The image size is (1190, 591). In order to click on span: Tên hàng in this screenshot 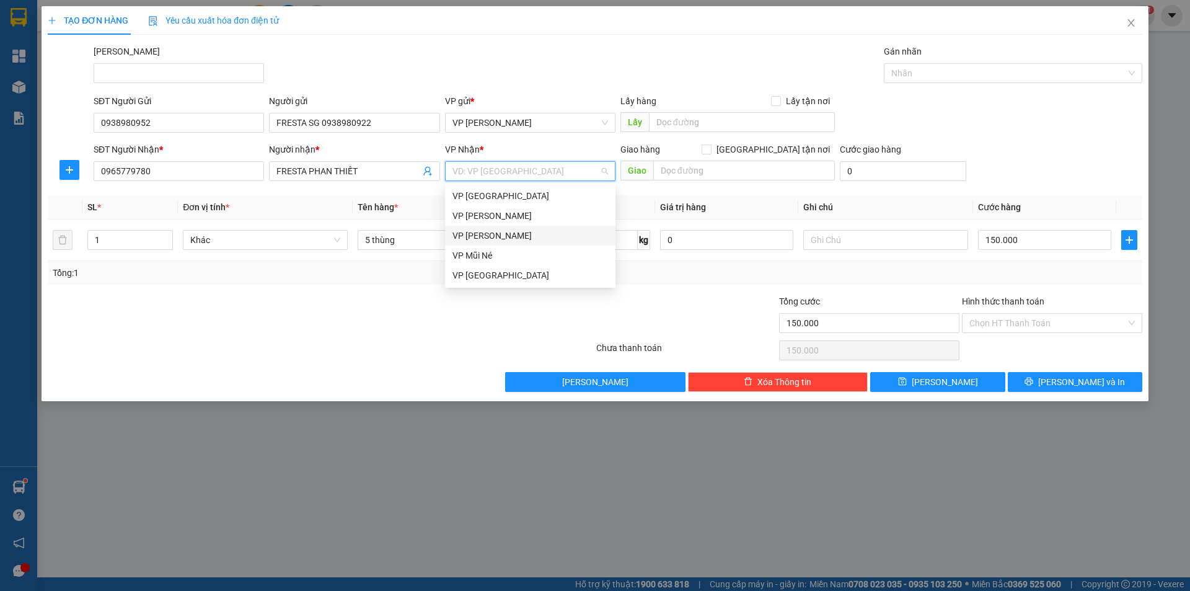, I will do `click(378, 207)`.